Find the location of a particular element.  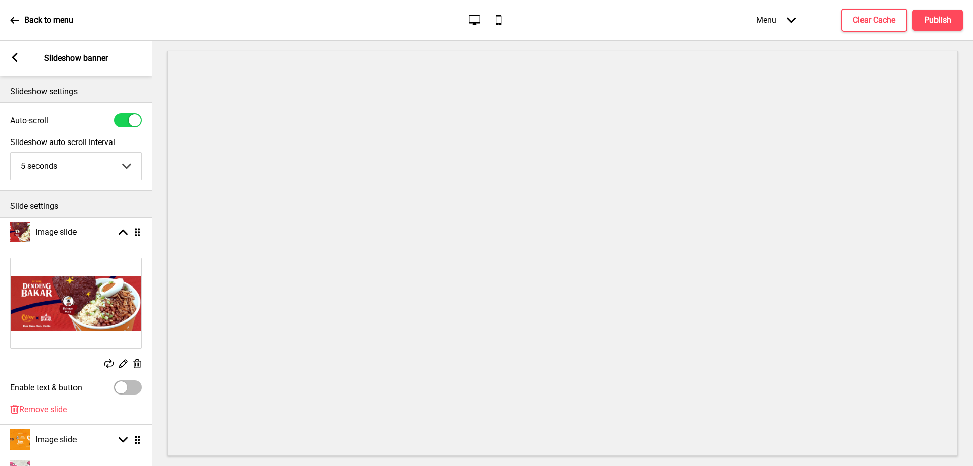

label: Slideshow auto scroll interval is located at coordinates (76, 142).